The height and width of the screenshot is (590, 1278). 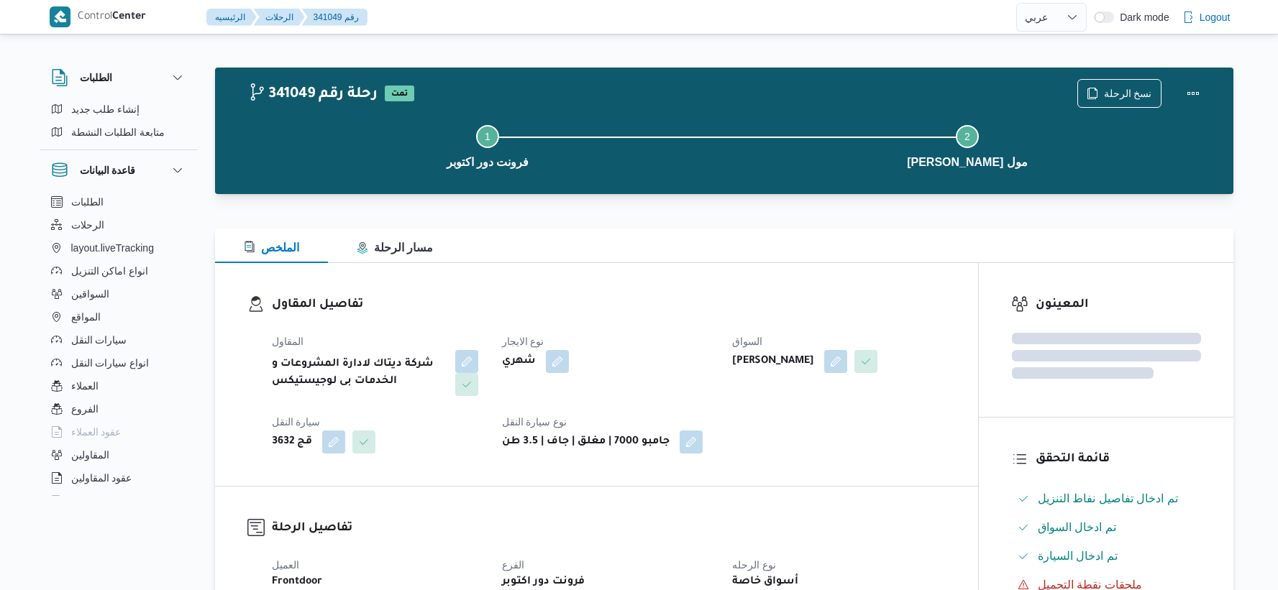 I want to click on span: 1, so click(x=487, y=137).